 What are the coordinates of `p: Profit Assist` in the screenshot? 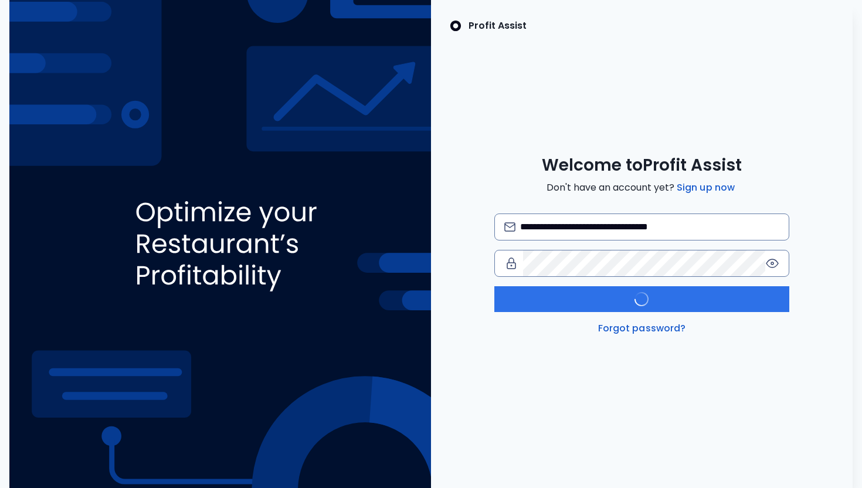 It's located at (497, 26).